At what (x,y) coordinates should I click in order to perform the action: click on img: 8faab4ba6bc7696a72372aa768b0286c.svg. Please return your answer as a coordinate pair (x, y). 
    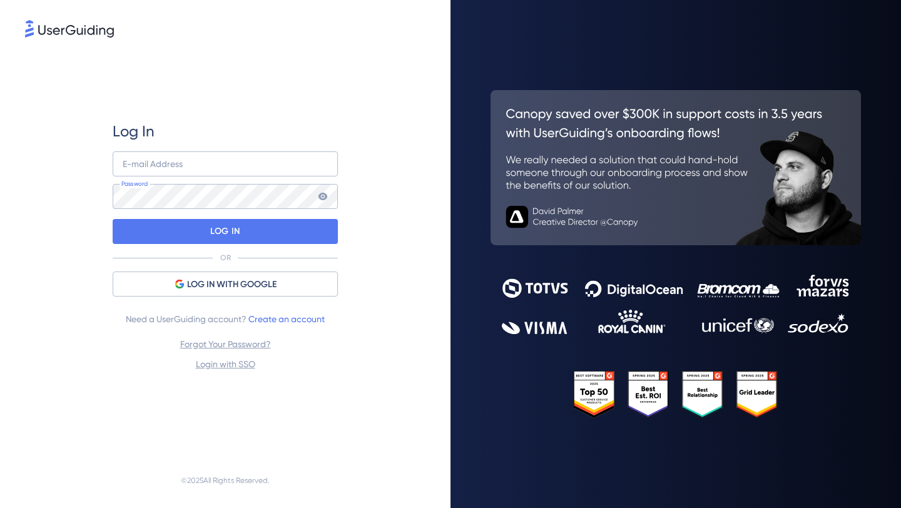
    Looking at the image, I should click on (69, 29).